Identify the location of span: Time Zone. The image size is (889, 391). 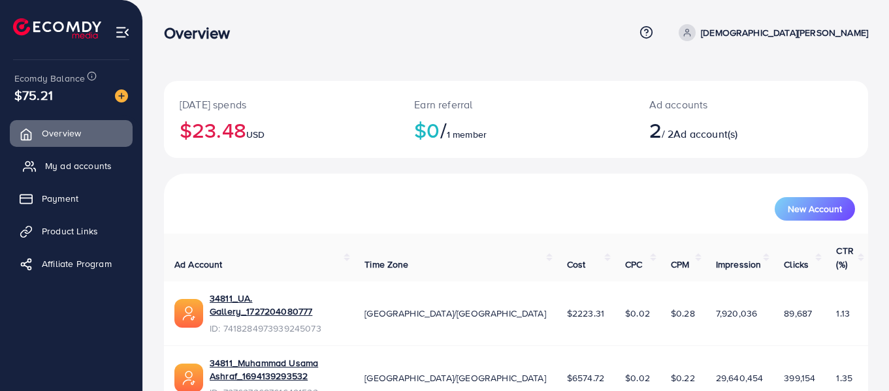
(386, 264).